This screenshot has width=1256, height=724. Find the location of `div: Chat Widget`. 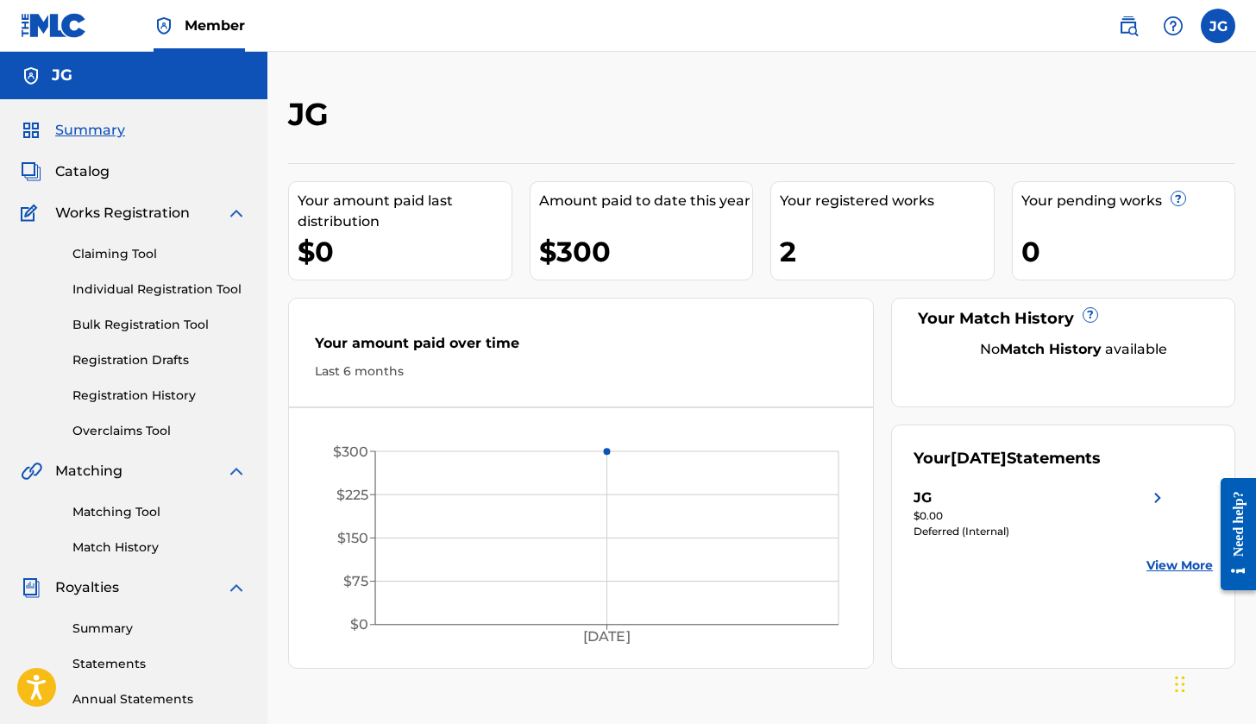

div: Chat Widget is located at coordinates (1213, 683).